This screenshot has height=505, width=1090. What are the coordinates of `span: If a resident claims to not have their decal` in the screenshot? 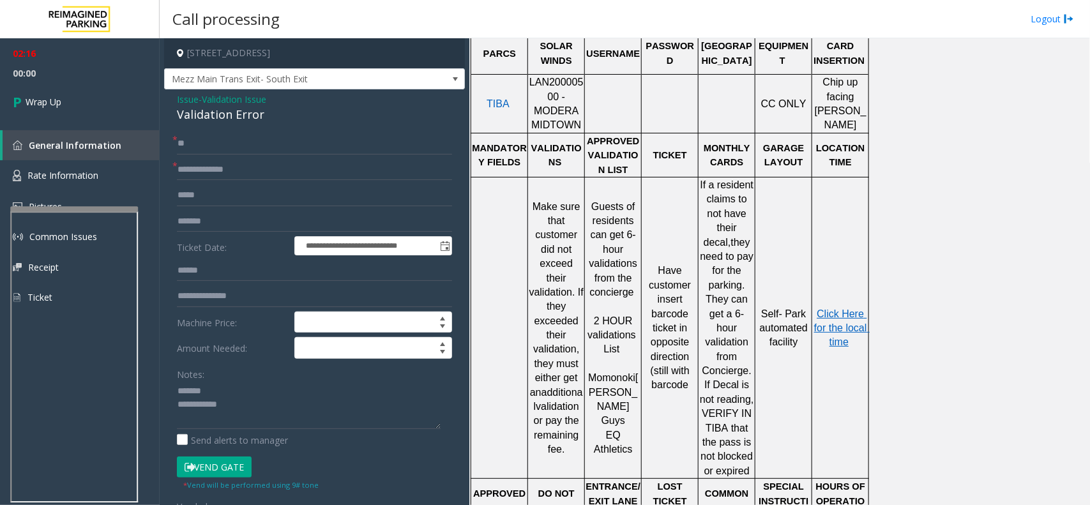 It's located at (729, 213).